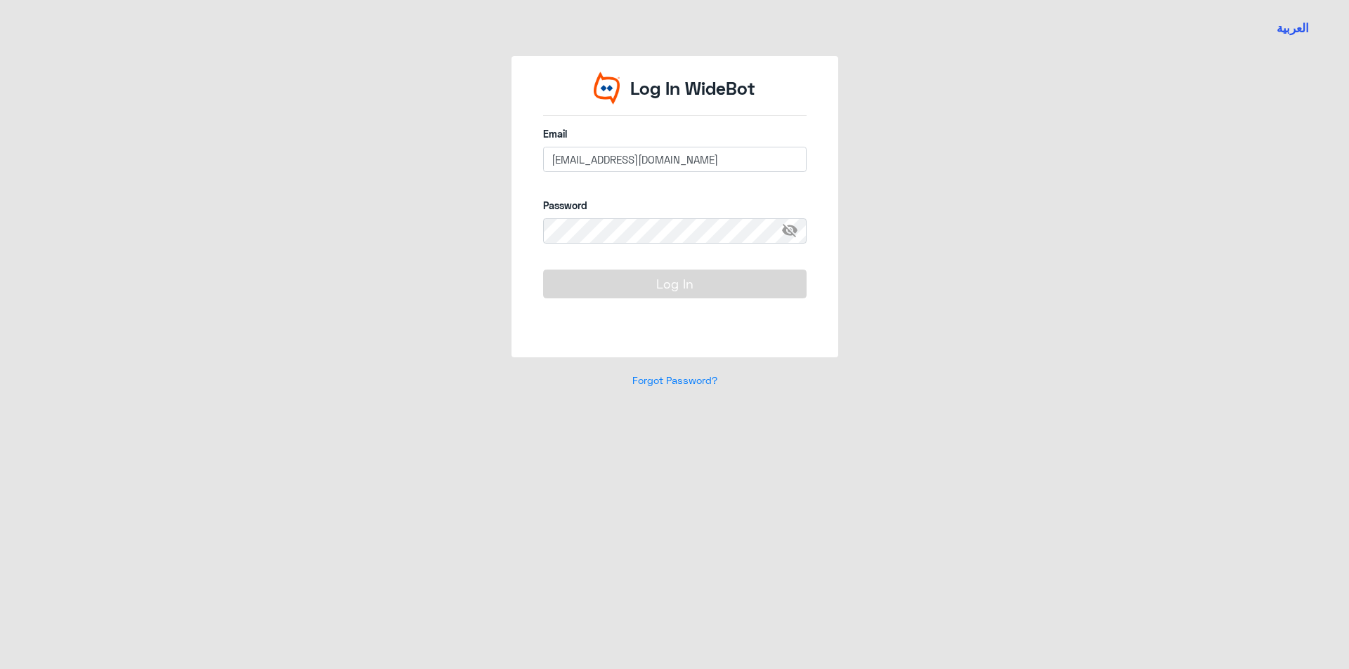 Image resolution: width=1349 pixels, height=669 pixels. Describe the element at coordinates (1292, 28) in the screenshot. I see `button: العربية` at that location.